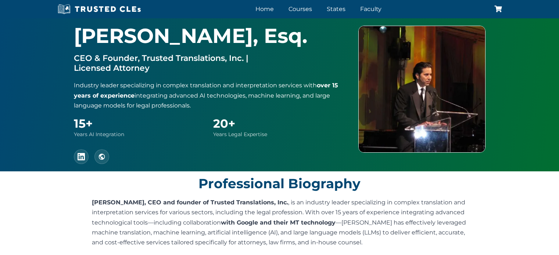 This screenshot has width=559, height=255. What do you see at coordinates (278, 223) in the screenshot?
I see `b: with Google and their MT technology` at bounding box center [278, 223].